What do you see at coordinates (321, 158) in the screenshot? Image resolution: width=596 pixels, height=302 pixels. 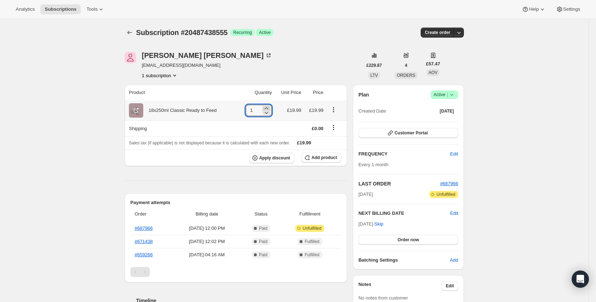 I see `button: Add product` at bounding box center [321, 158].